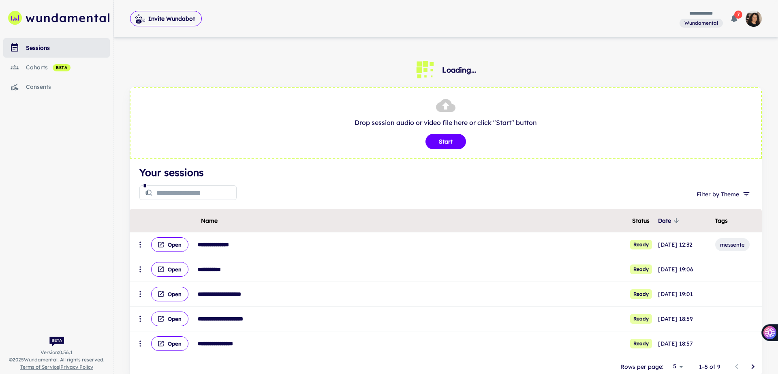 This screenshot has width=778, height=374. What do you see at coordinates (459, 70) in the screenshot?
I see `h6: Loading...` at bounding box center [459, 70].